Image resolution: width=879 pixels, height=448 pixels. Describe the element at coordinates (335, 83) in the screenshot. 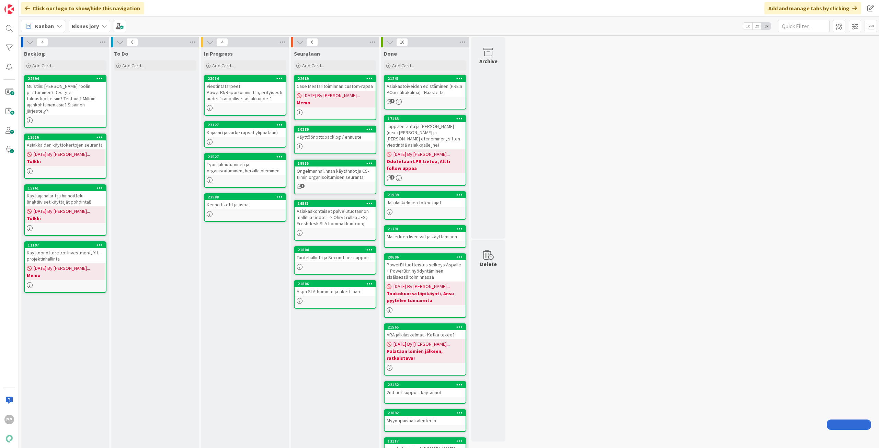

I see `div: 22689Case Mestaritoiminnan custom-rapsa` at that location.